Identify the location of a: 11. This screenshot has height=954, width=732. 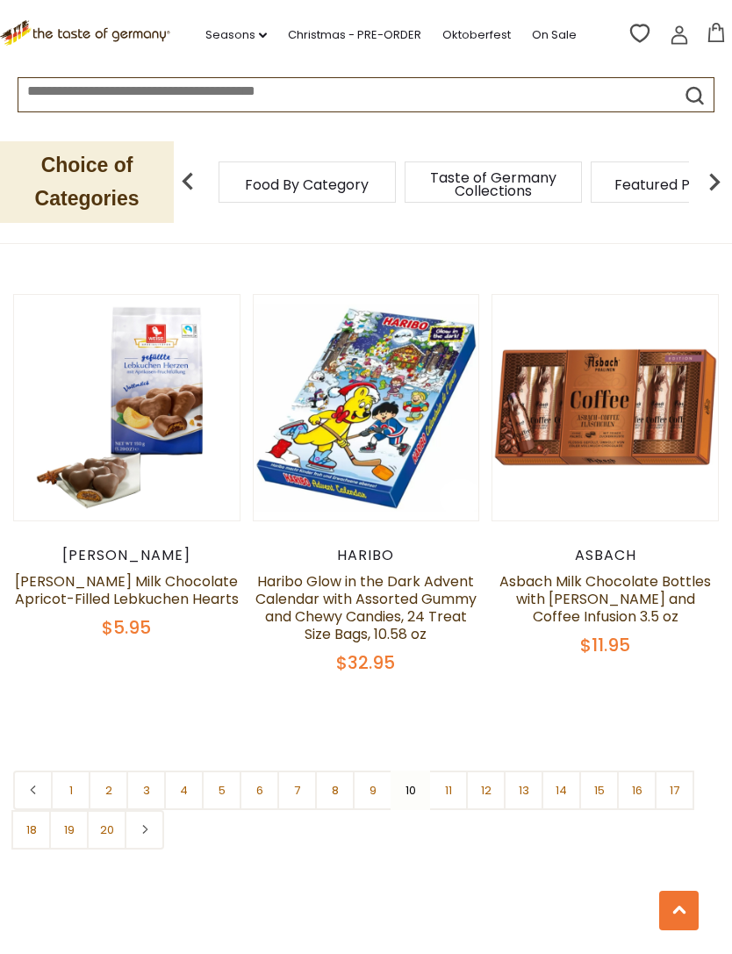
(448, 790).